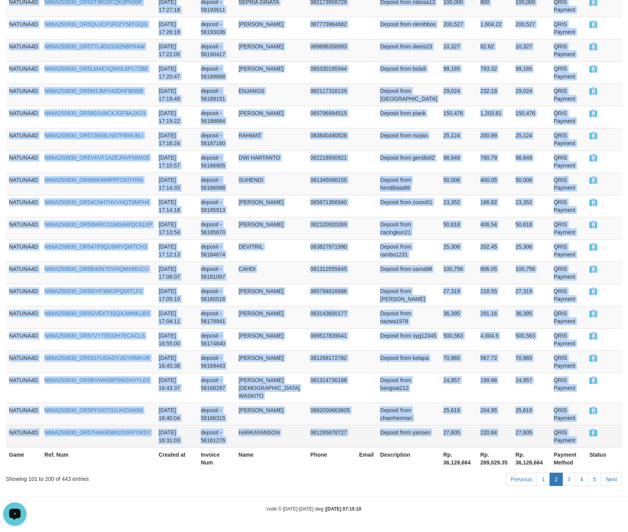  Describe the element at coordinates (216, 414) in the screenshot. I see `td: deposit - 56166315` at that location.